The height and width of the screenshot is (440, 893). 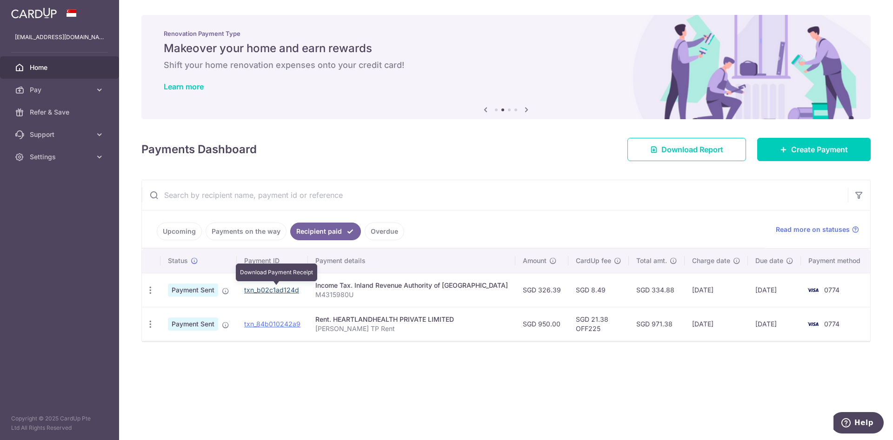 I want to click on a: Read more on statuses, so click(x=817, y=229).